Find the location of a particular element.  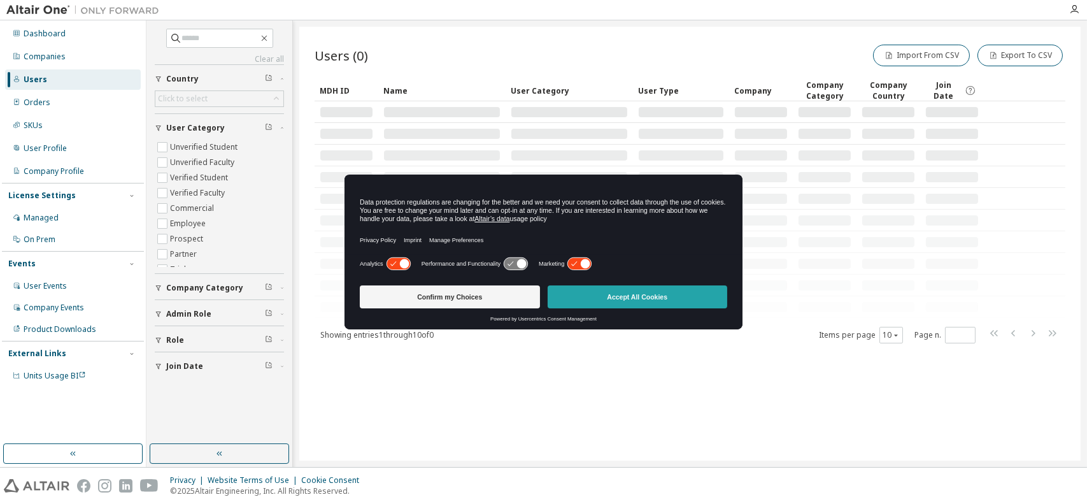

label: Verified Faculty is located at coordinates (199, 193).